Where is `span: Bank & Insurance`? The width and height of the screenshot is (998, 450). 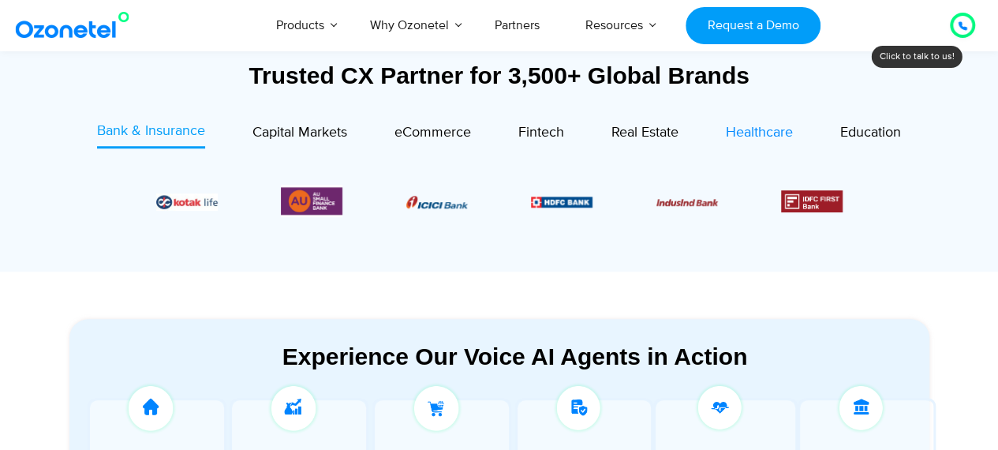
span: Bank & Insurance is located at coordinates (151, 131).